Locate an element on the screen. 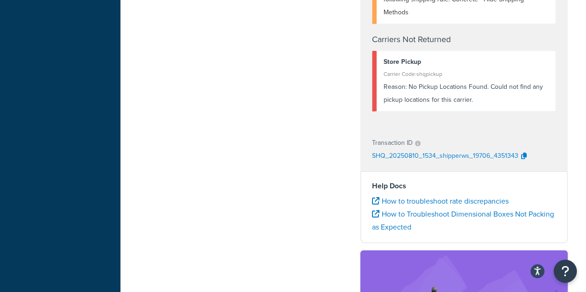 The height and width of the screenshot is (292, 586). div: No Pickup Locations Found. Could not find any pickup locations for this carrier. is located at coordinates (466, 94).